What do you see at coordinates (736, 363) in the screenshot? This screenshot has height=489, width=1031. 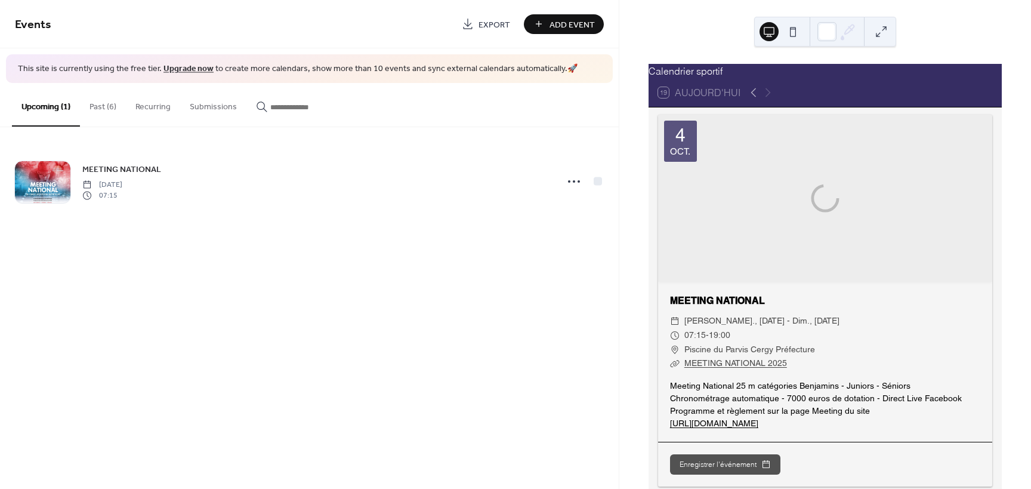 I see `a: MEETING NATIONAL 2025` at bounding box center [736, 363].